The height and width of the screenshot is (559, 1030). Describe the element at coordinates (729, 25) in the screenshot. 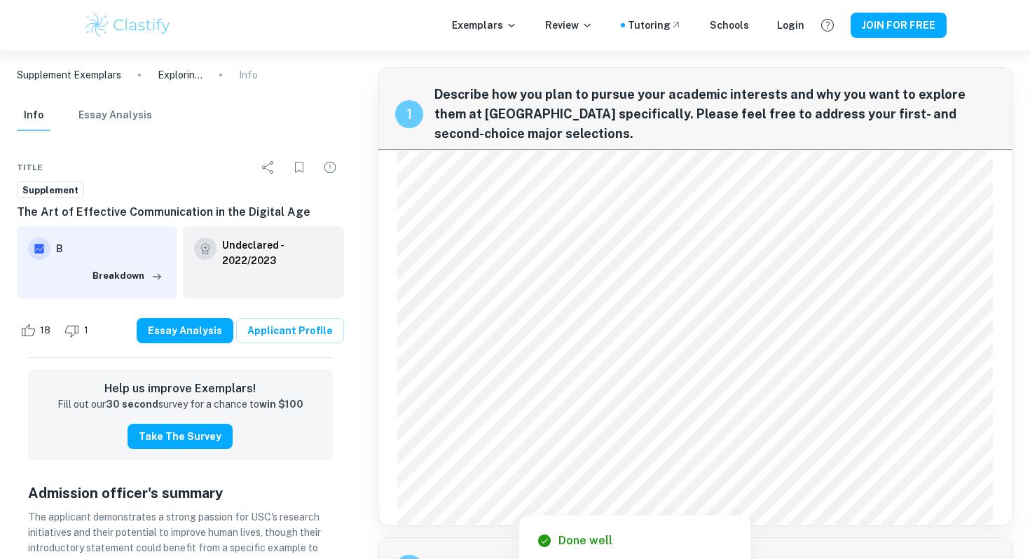

I see `div: Schools` at that location.